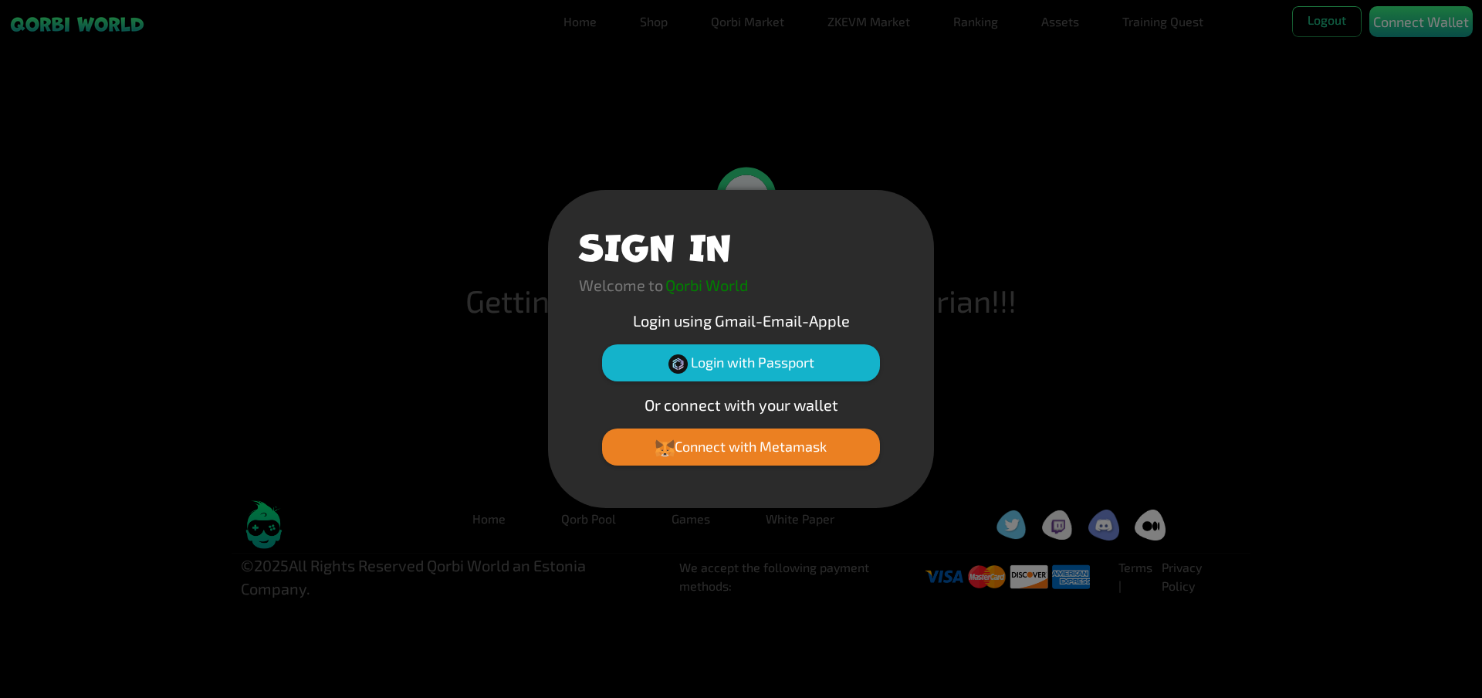 This screenshot has height=698, width=1482. Describe the element at coordinates (741, 404) in the screenshot. I see `p: Or connect with your wallet` at that location.